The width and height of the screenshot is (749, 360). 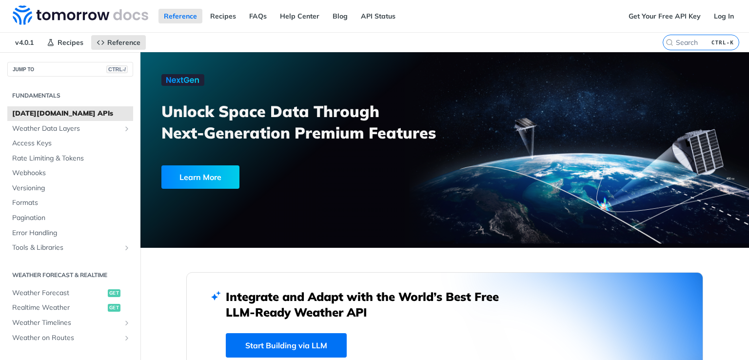 I want to click on span: Tools & Libraries, so click(x=66, y=248).